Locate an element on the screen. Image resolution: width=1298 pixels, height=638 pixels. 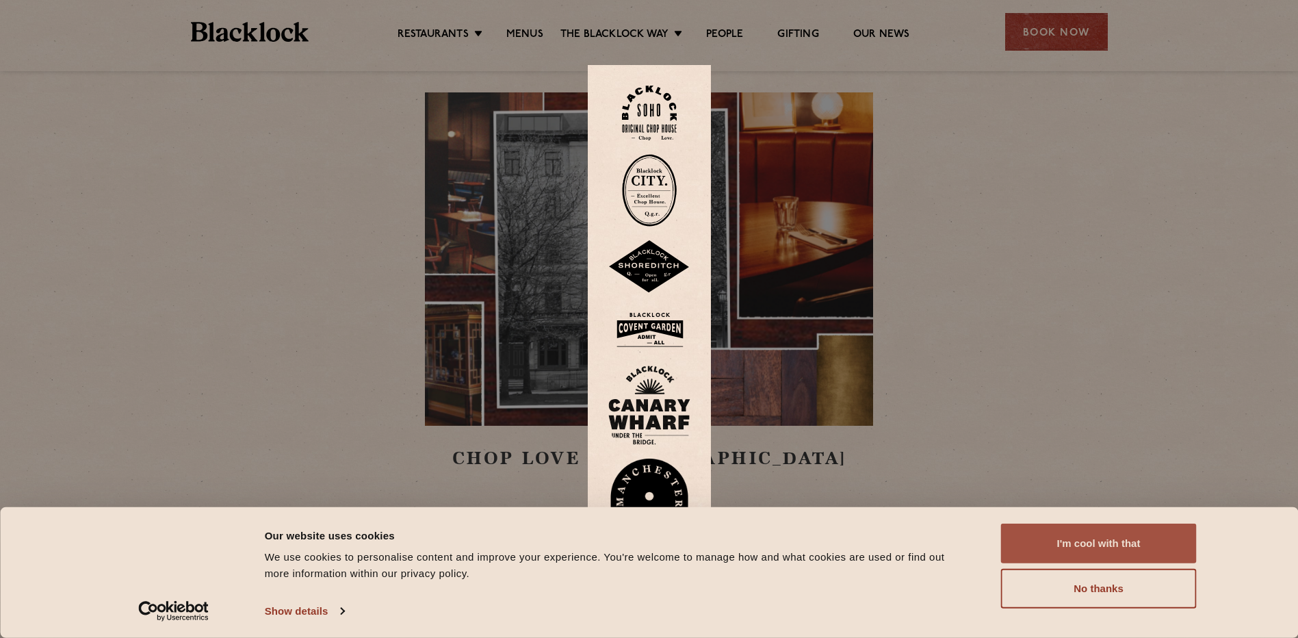
a: Usercentrics Cookiebot - opens in a new window is located at coordinates (173, 611).